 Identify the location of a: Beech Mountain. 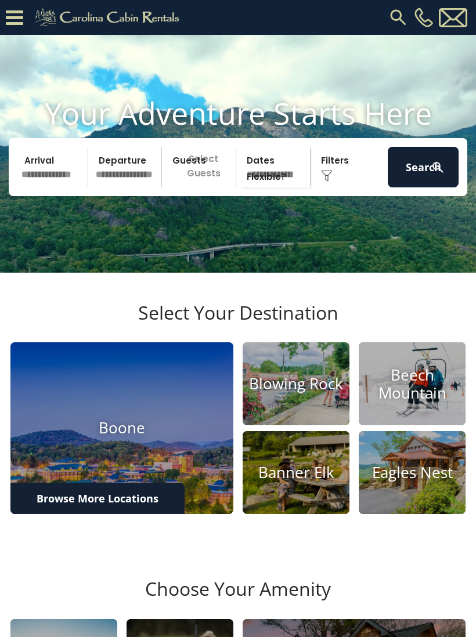
(412, 384).